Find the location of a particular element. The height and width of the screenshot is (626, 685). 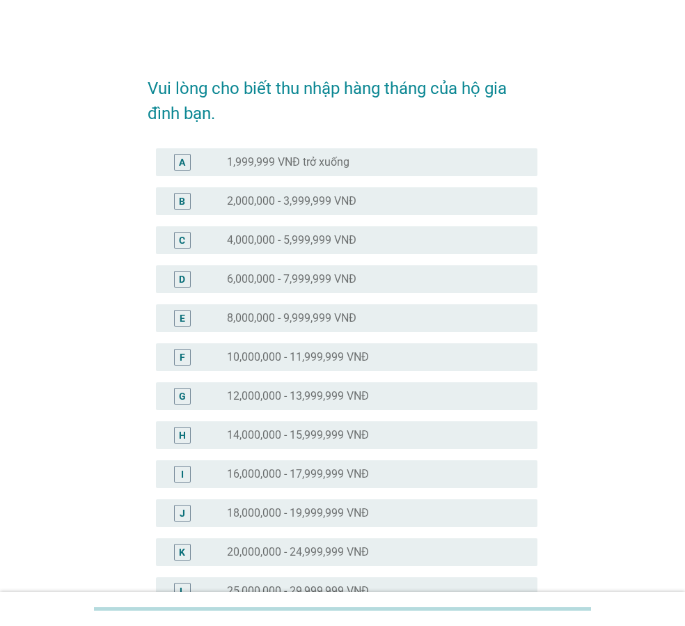

div: A is located at coordinates (182, 161).